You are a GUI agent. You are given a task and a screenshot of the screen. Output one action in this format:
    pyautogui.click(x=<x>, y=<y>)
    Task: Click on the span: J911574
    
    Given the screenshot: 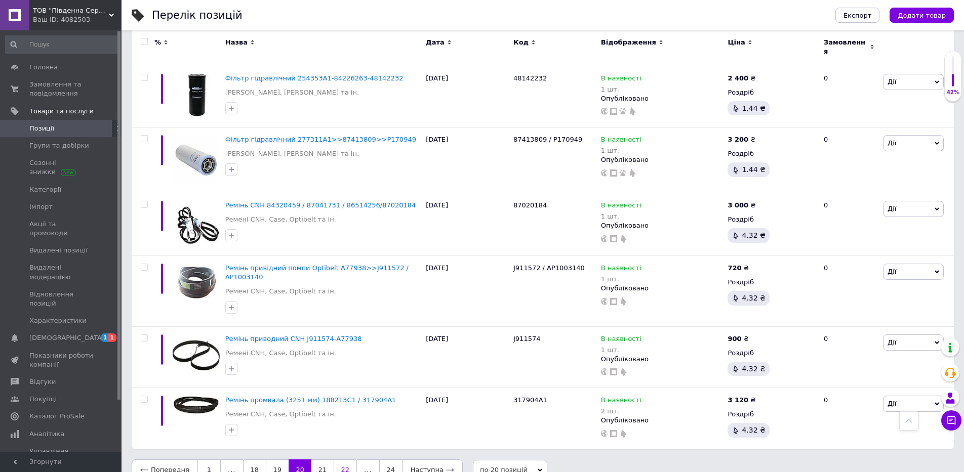 What is the action you would take?
    pyautogui.click(x=526, y=339)
    